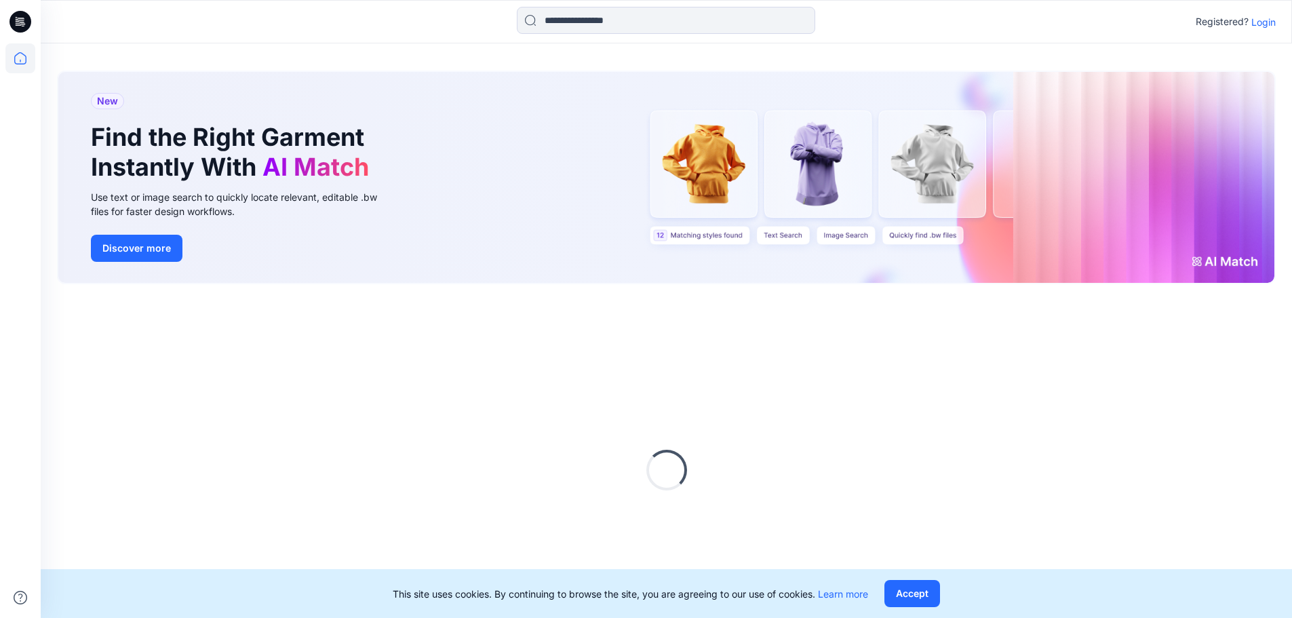 This screenshot has width=1292, height=618. I want to click on span: New, so click(107, 101).